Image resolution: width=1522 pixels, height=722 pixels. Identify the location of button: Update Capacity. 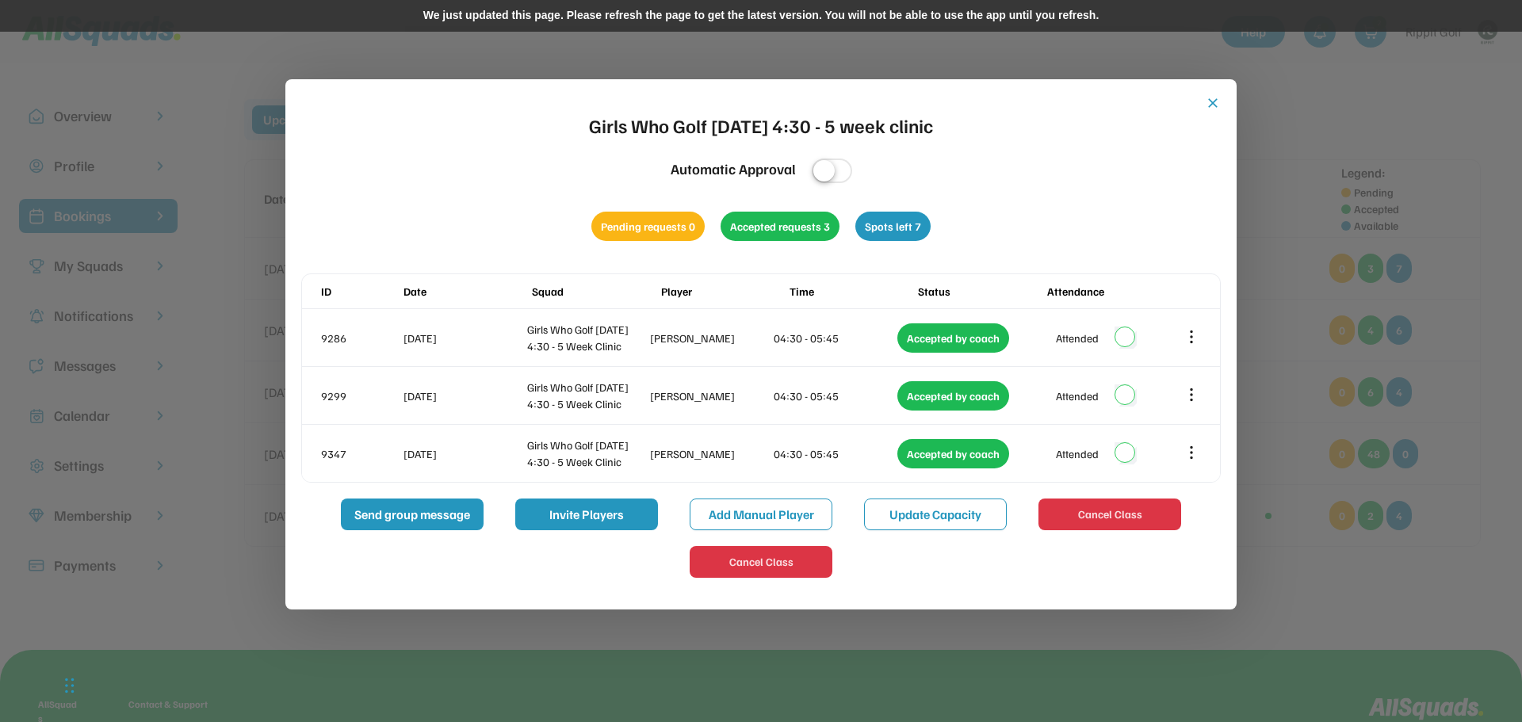
(936, 515).